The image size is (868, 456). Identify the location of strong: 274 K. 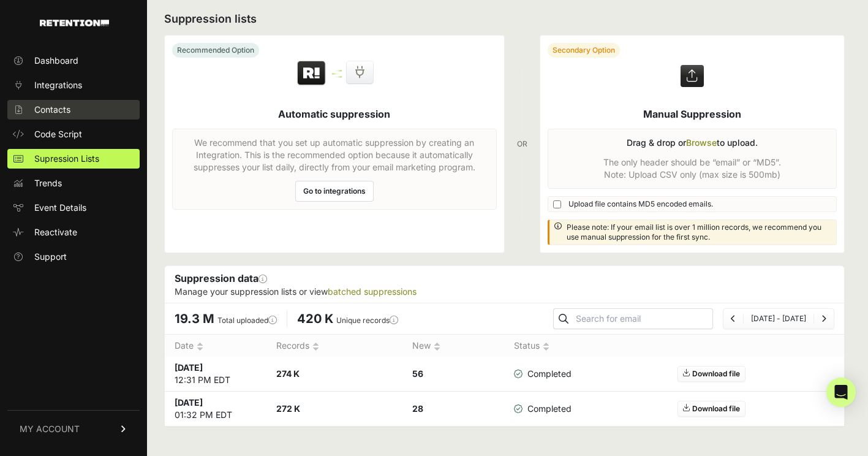
(288, 373).